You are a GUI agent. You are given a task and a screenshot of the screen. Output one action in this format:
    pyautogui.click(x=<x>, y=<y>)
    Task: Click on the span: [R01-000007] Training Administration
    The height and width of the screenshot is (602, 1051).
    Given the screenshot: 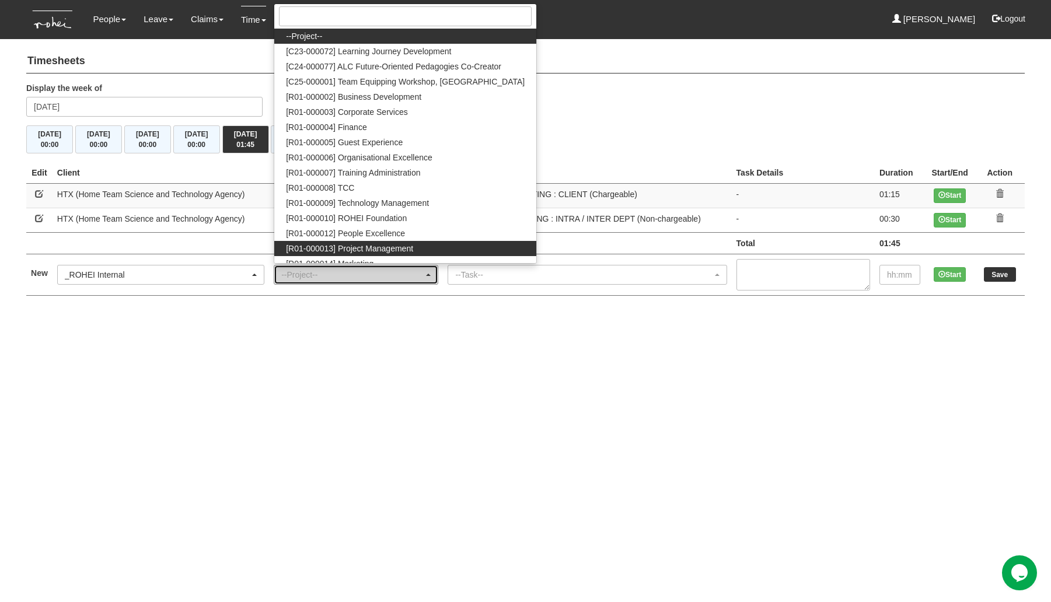 What is the action you would take?
    pyautogui.click(x=353, y=173)
    